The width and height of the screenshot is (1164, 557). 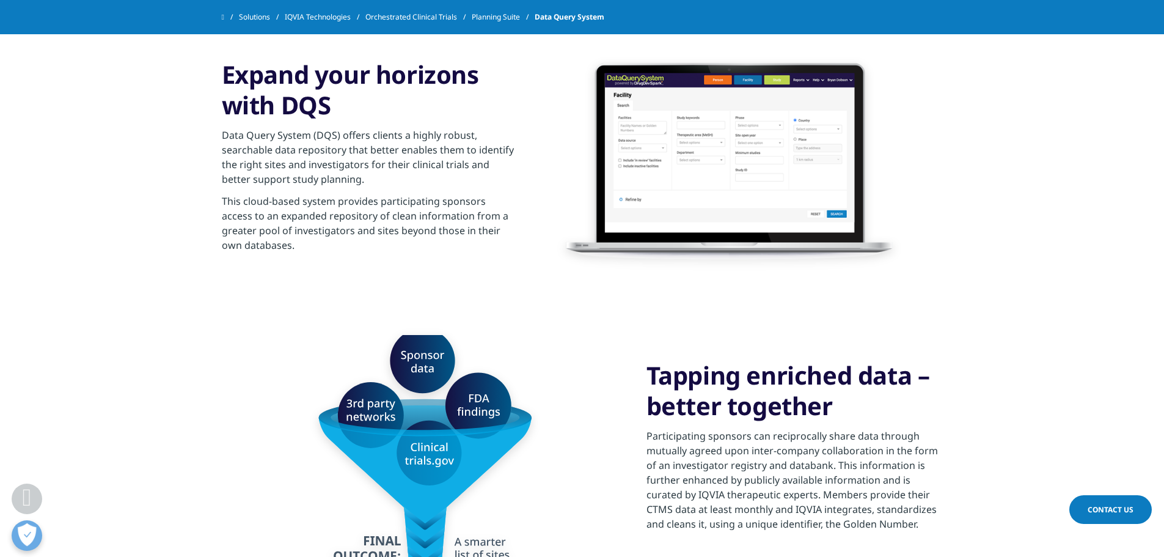 What do you see at coordinates (1110, 509) in the screenshot?
I see `span: Contact Us` at bounding box center [1110, 509].